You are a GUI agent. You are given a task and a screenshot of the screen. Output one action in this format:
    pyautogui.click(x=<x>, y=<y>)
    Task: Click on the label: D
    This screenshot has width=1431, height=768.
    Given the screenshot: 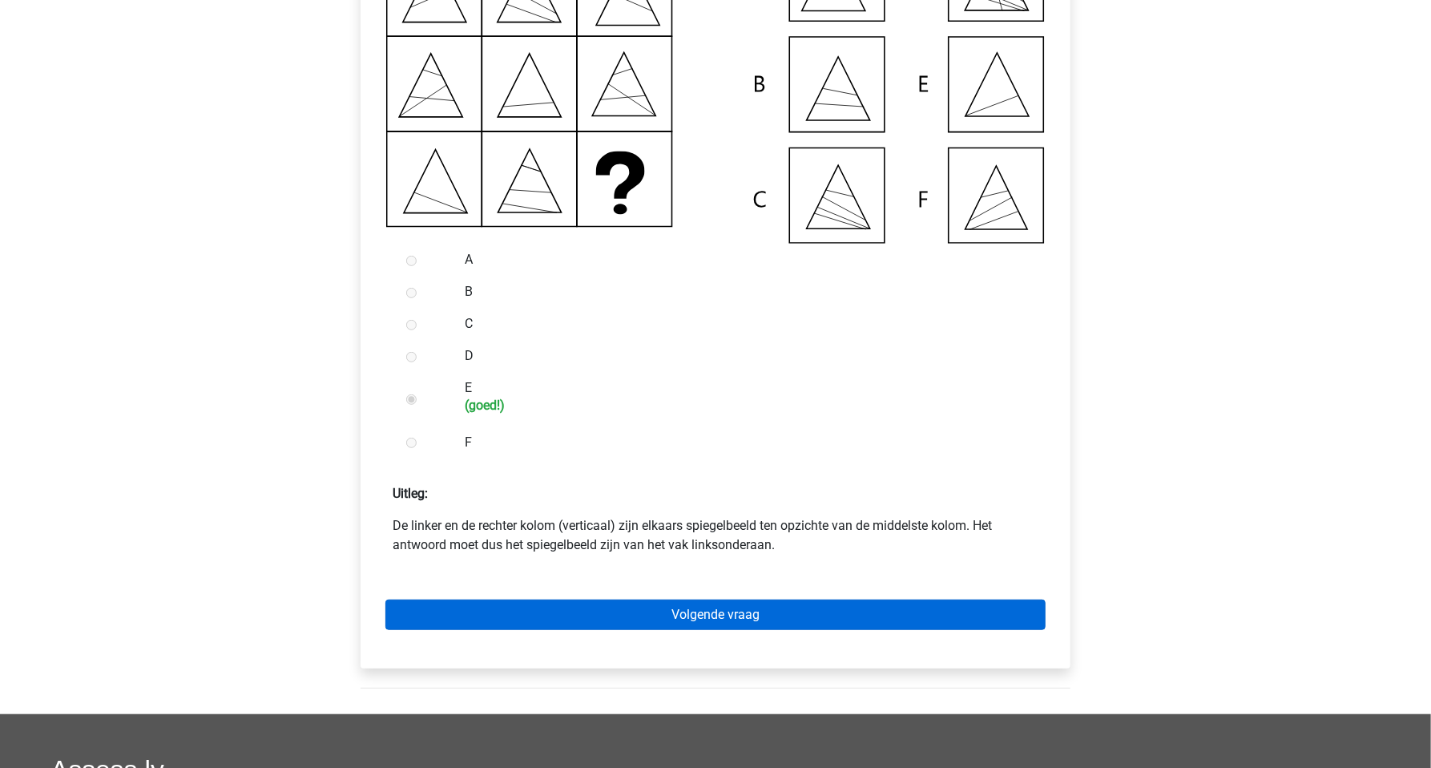 What is the action you would take?
    pyautogui.click(x=742, y=356)
    